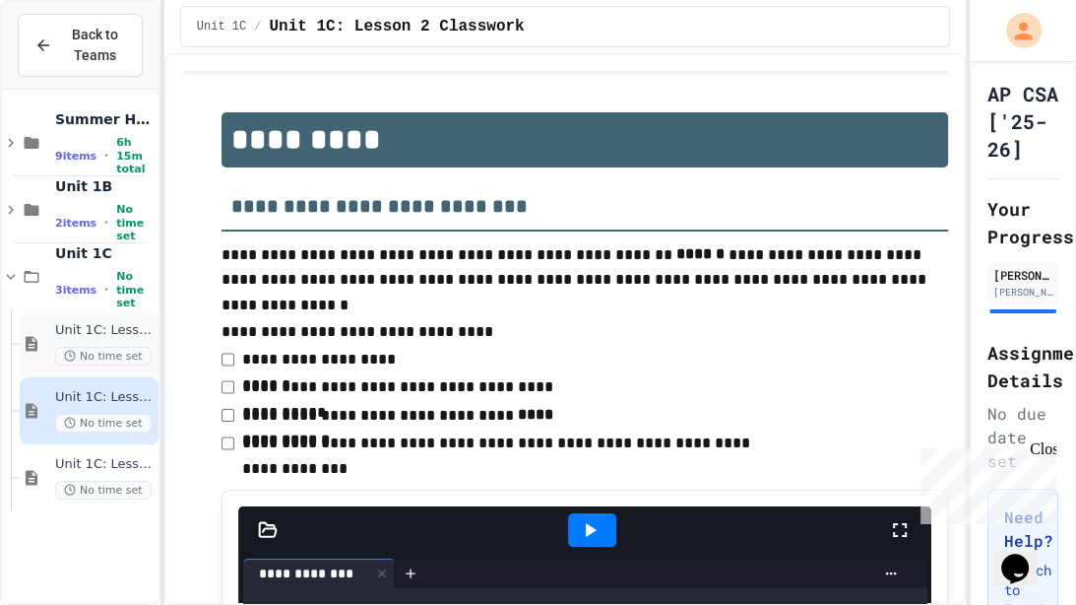 This screenshot has width=1076, height=605. Describe the element at coordinates (104, 186) in the screenshot. I see `span: Unit 1B` at that location.